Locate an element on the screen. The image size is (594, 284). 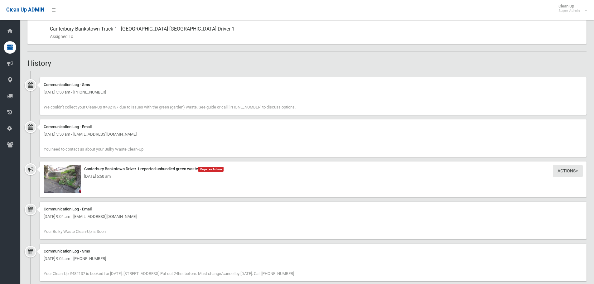
img: 2025-09-2605.50.36250352884718871579.jpg is located at coordinates (62, 179).